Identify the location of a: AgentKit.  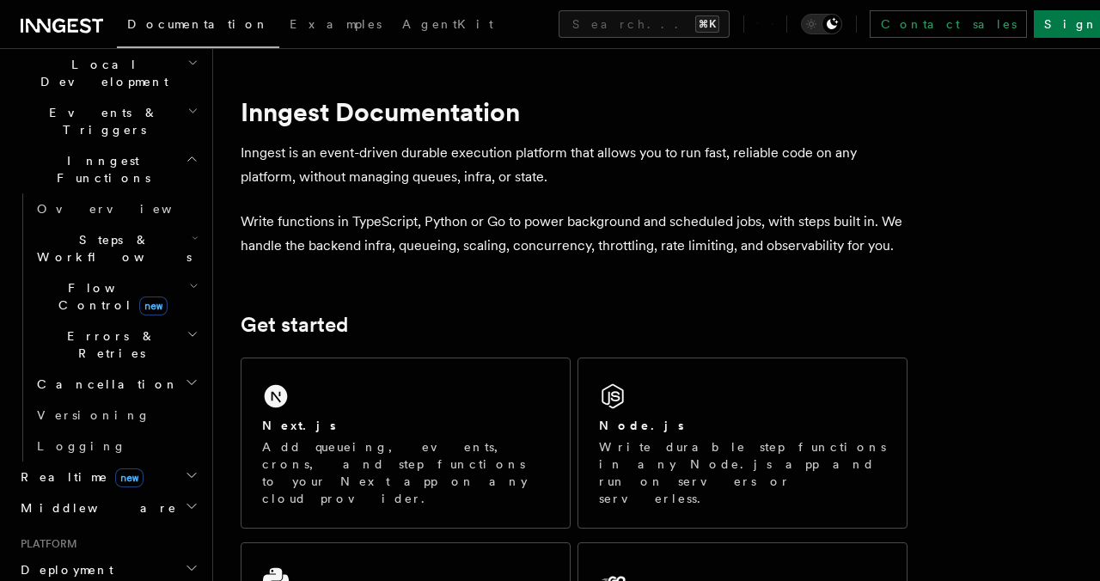
(448, 26).